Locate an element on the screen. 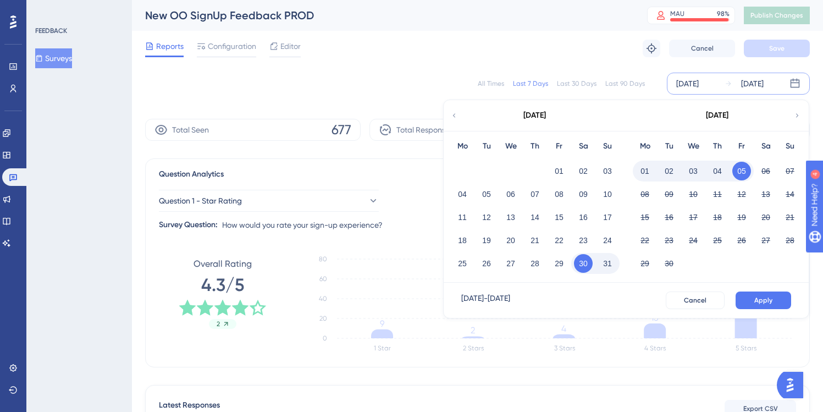 This screenshot has height=412, width=823. span: Reports is located at coordinates (170, 46).